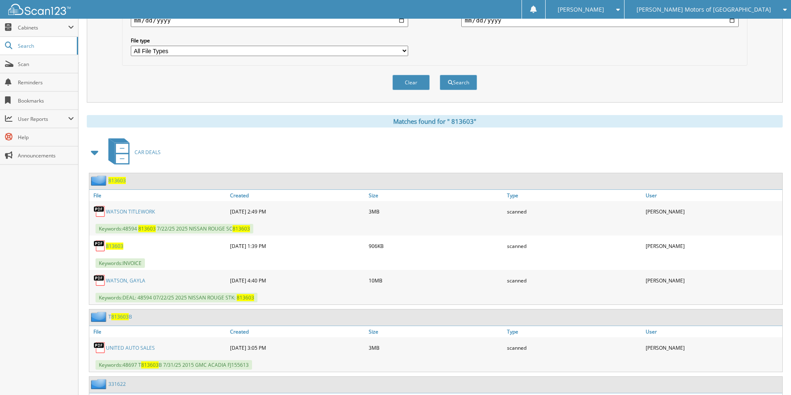 This screenshot has width=791, height=395. Describe the element at coordinates (125, 280) in the screenshot. I see `a: WATSON, GAYLA` at that location.